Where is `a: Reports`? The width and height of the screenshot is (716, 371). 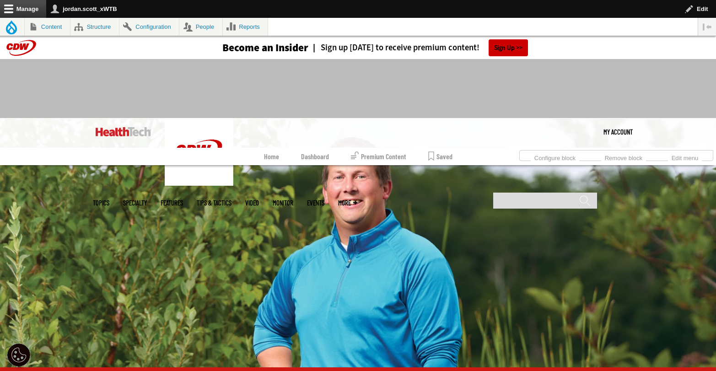 a: Reports is located at coordinates (245, 27).